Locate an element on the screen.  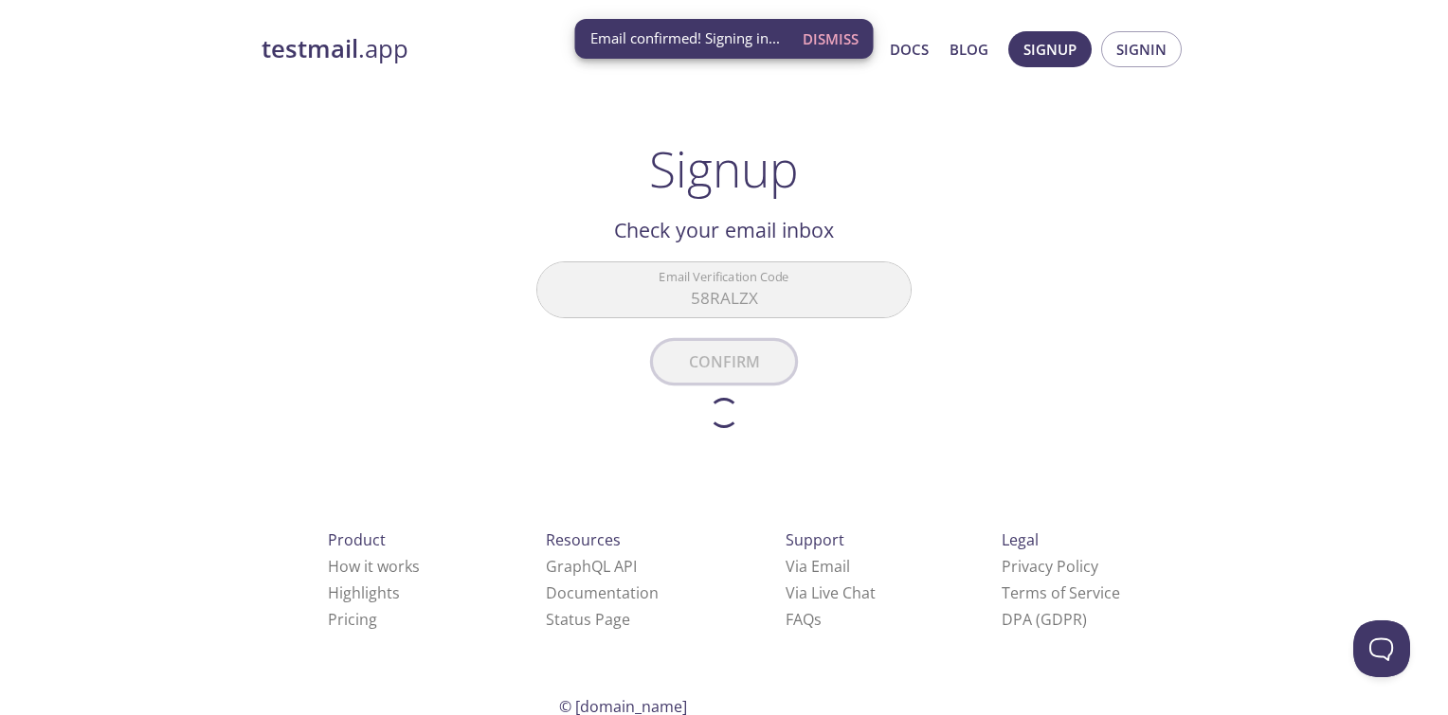
a: Pricing is located at coordinates (352, 620).